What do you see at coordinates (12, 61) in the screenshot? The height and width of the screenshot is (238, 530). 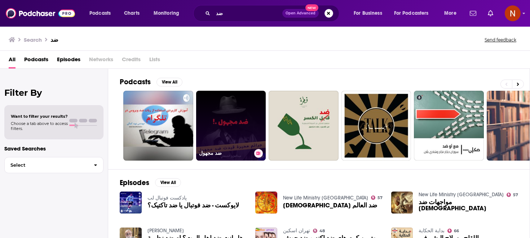 I see `span: All` at bounding box center [12, 61].